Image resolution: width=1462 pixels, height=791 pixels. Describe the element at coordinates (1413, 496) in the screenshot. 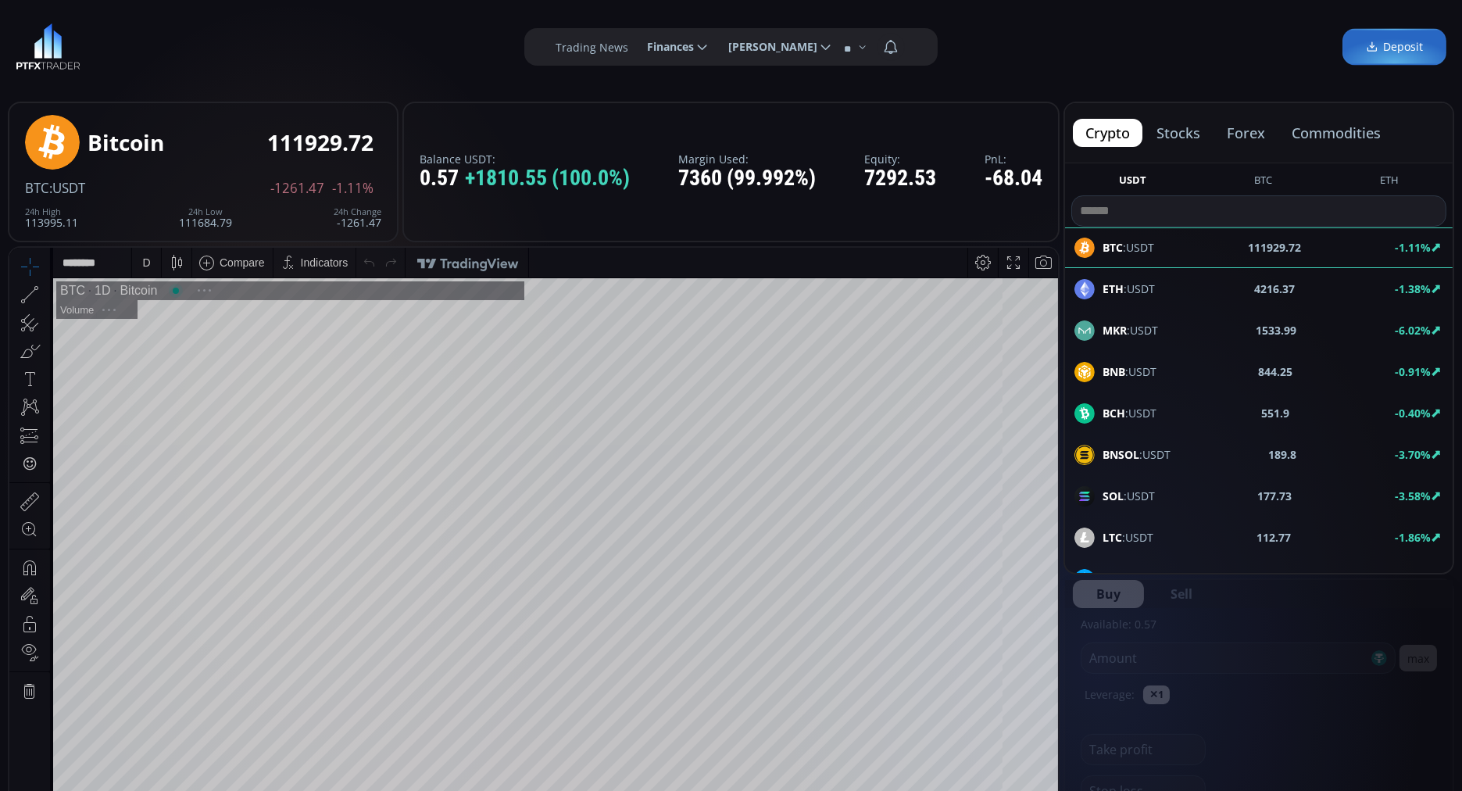

I see `b: -3.58%` at that location.